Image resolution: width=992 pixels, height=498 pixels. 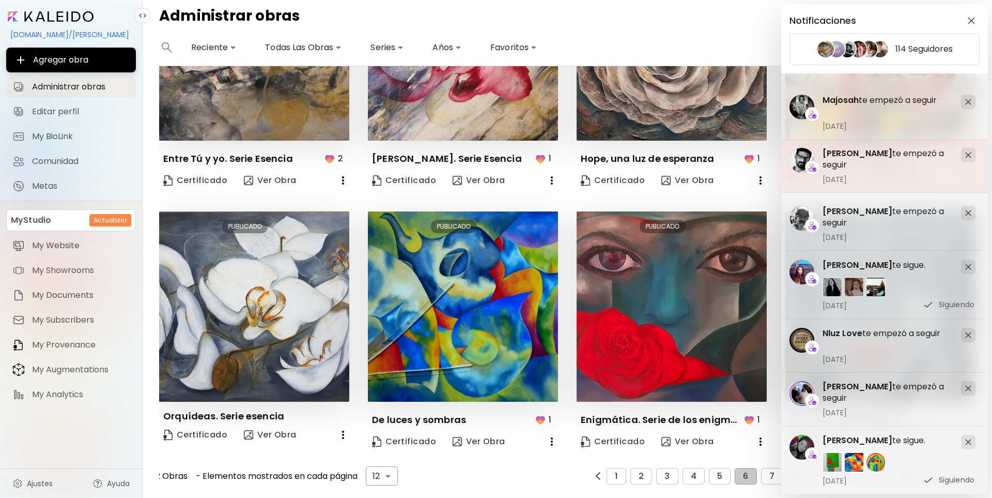 What do you see at coordinates (971, 21) in the screenshot?
I see `button: closeButton` at bounding box center [971, 21].